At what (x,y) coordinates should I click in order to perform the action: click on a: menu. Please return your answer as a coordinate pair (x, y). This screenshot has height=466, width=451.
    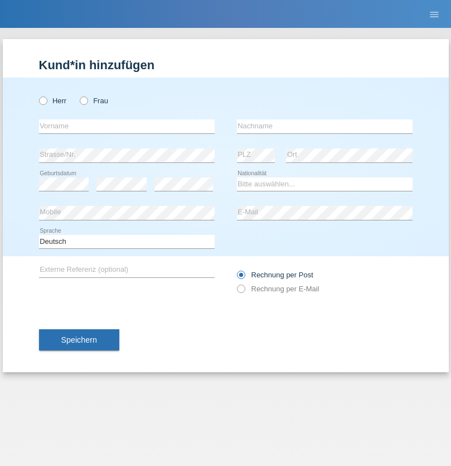
    Looking at the image, I should click on (435, 14).